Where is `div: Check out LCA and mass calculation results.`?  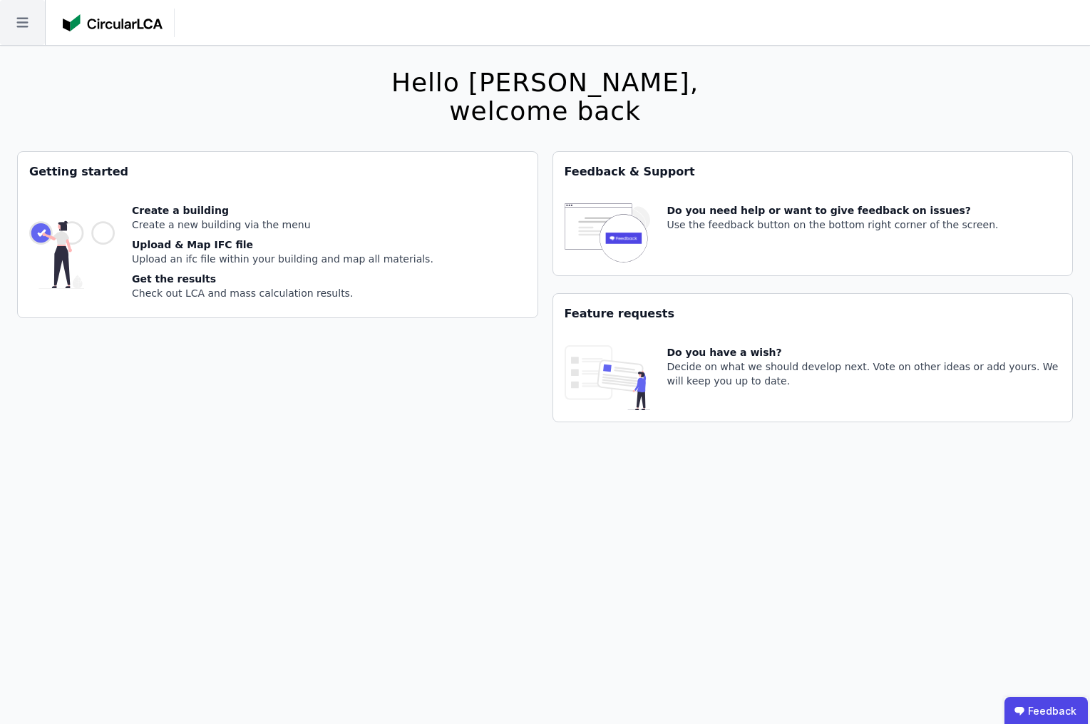 div: Check out LCA and mass calculation results. is located at coordinates (282, 293).